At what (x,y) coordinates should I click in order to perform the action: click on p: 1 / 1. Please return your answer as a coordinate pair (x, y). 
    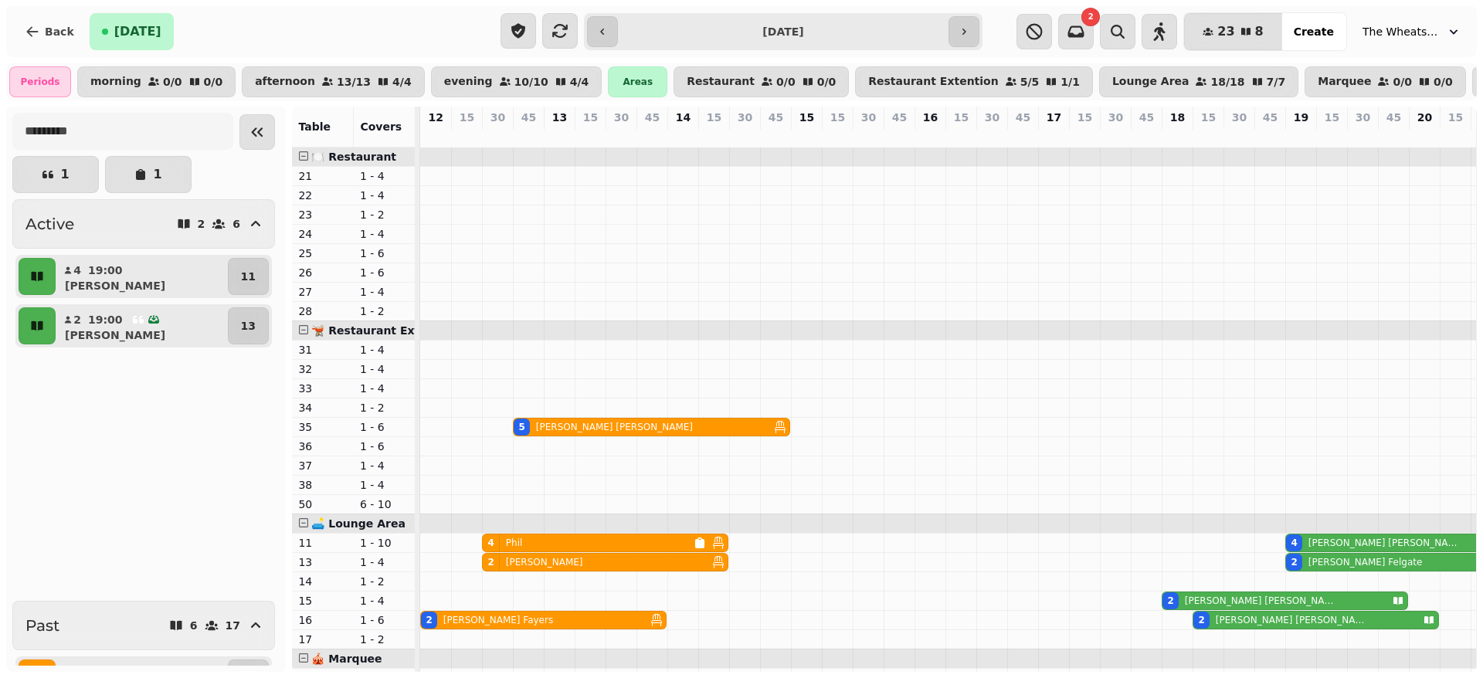
    Looking at the image, I should click on (1069, 82).